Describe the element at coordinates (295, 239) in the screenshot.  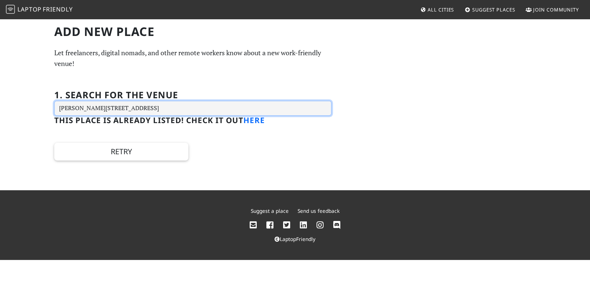
I see `a: LaptopFriendly` at that location.